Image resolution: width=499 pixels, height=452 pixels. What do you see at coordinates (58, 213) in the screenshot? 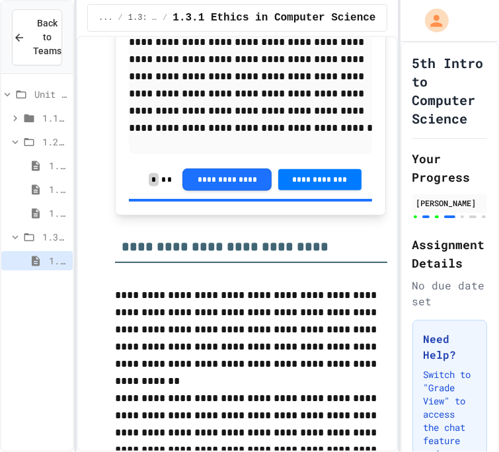
I see `span: 1.2.3 Professional Communication Challenge` at bounding box center [58, 213].